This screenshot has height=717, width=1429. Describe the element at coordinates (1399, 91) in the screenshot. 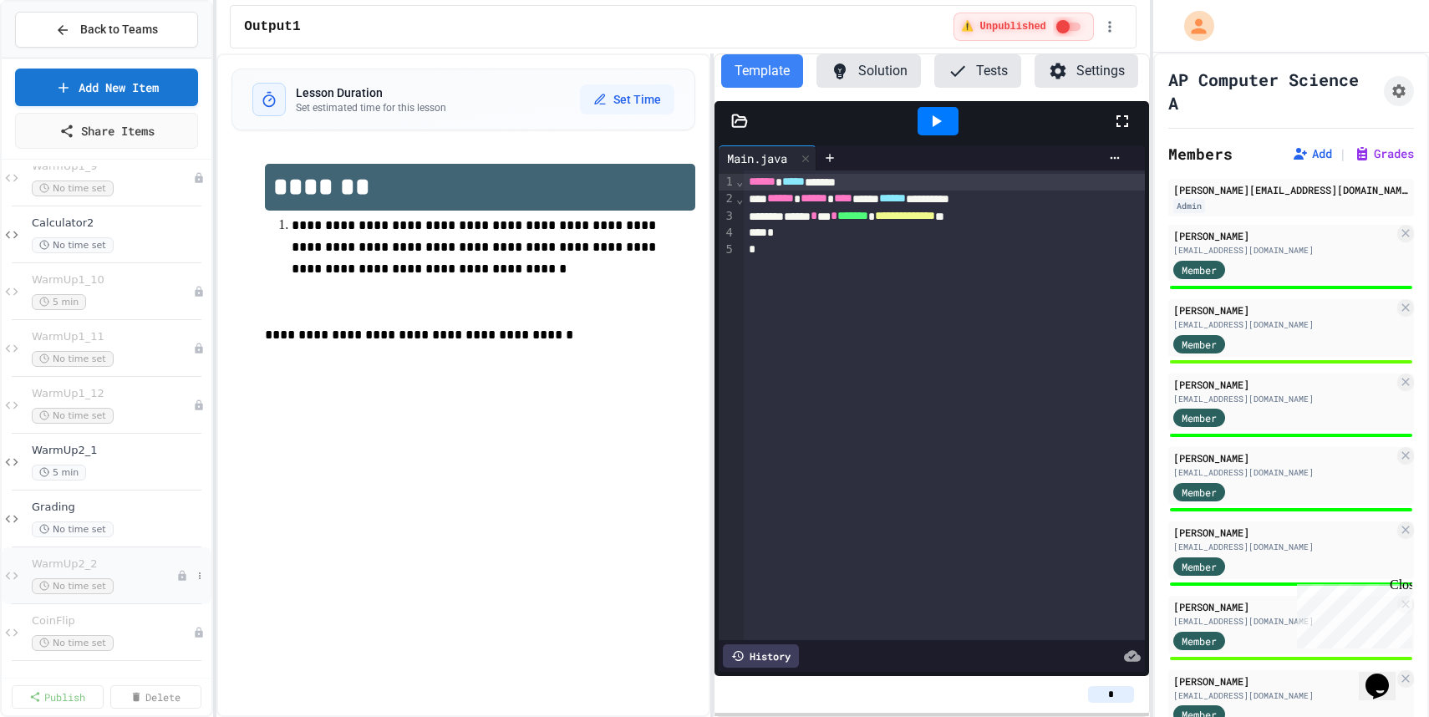

I see `button: Assignment Settings` at that location.